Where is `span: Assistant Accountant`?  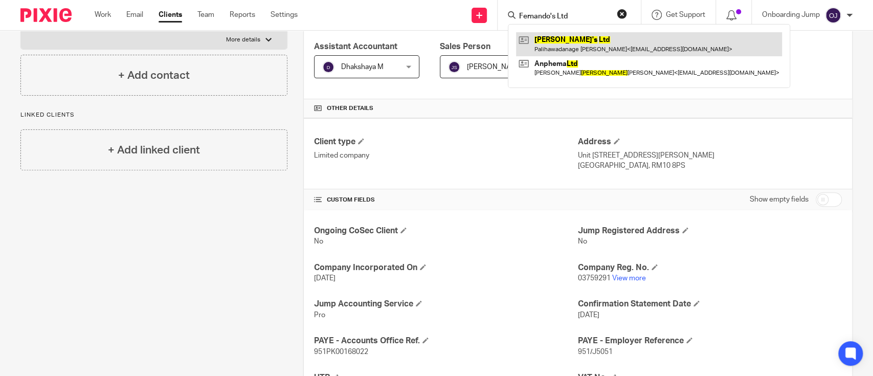 span: Assistant Accountant is located at coordinates (355, 47).